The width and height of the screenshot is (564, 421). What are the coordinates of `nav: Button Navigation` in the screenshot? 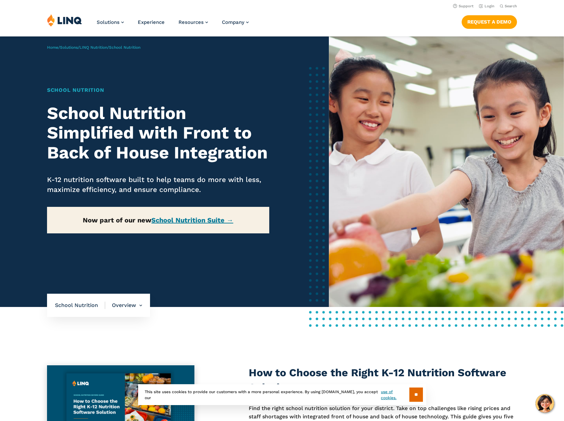 It's located at (489, 21).